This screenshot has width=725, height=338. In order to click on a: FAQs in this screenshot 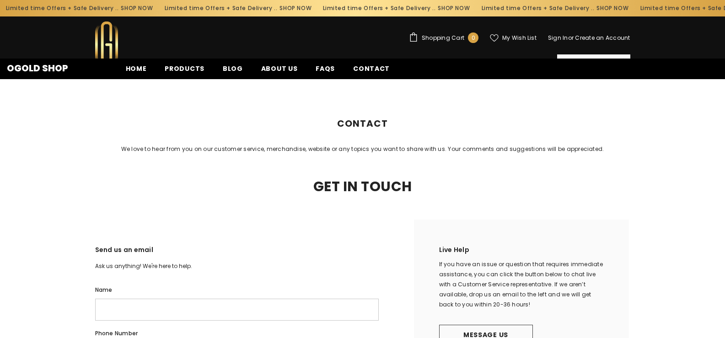, I will do `click(325, 71)`.